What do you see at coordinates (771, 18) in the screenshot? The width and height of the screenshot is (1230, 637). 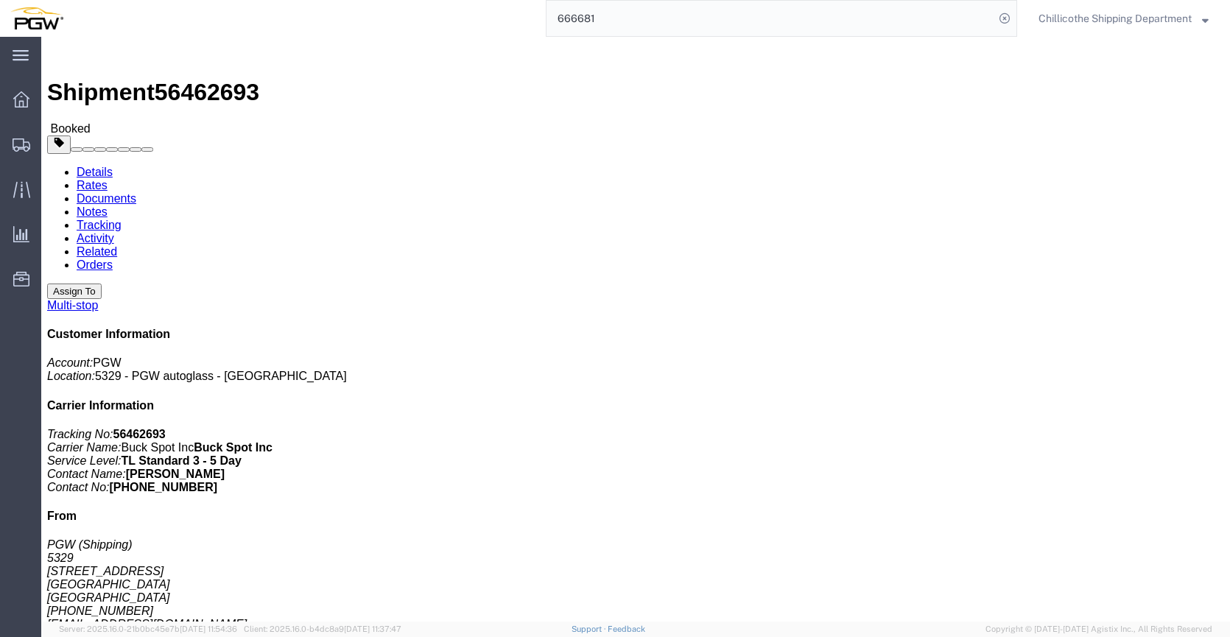 I see `input: Search for shipment number, reference number` at bounding box center [771, 18].